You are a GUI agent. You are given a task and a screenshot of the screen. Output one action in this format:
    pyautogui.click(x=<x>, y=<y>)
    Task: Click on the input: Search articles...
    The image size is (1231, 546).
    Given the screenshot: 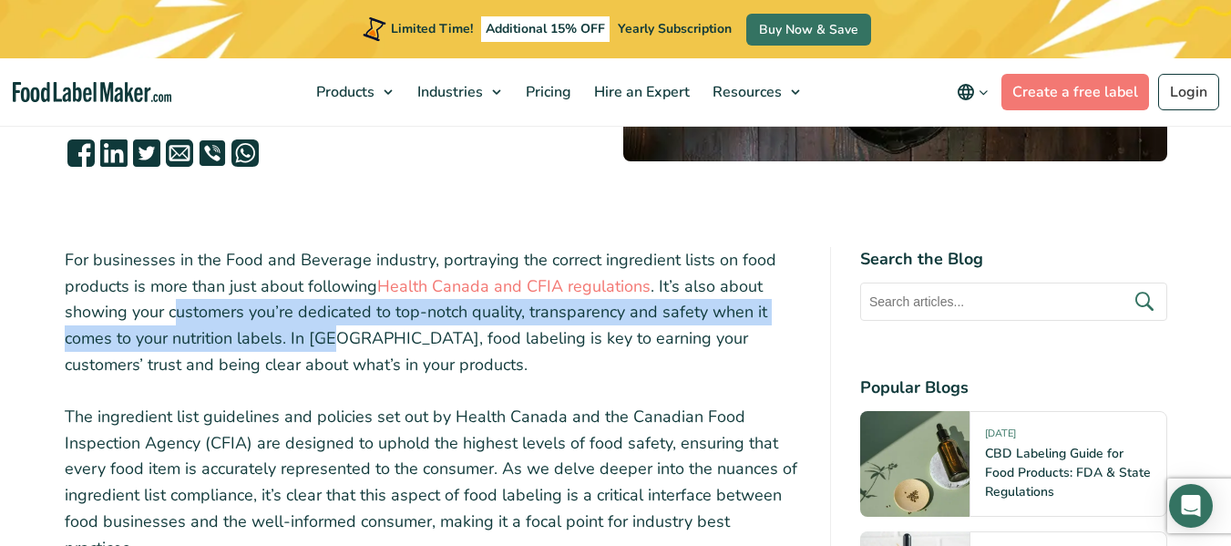 What is the action you would take?
    pyautogui.click(x=1013, y=302)
    